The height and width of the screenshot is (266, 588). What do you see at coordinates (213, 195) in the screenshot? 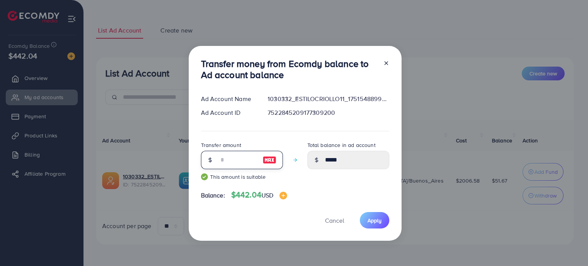
I see `span: Balance:` at bounding box center [213, 195].